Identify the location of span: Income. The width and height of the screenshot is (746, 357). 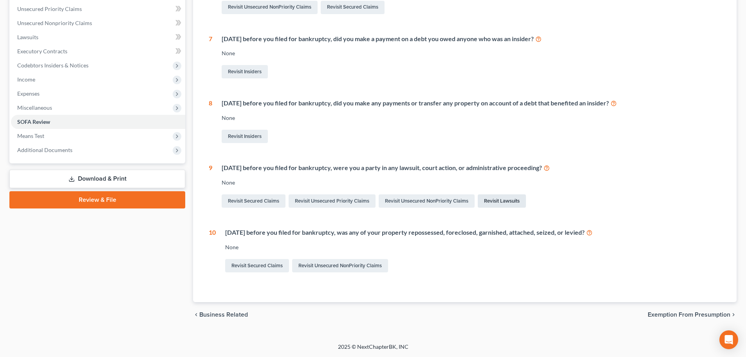
(26, 79).